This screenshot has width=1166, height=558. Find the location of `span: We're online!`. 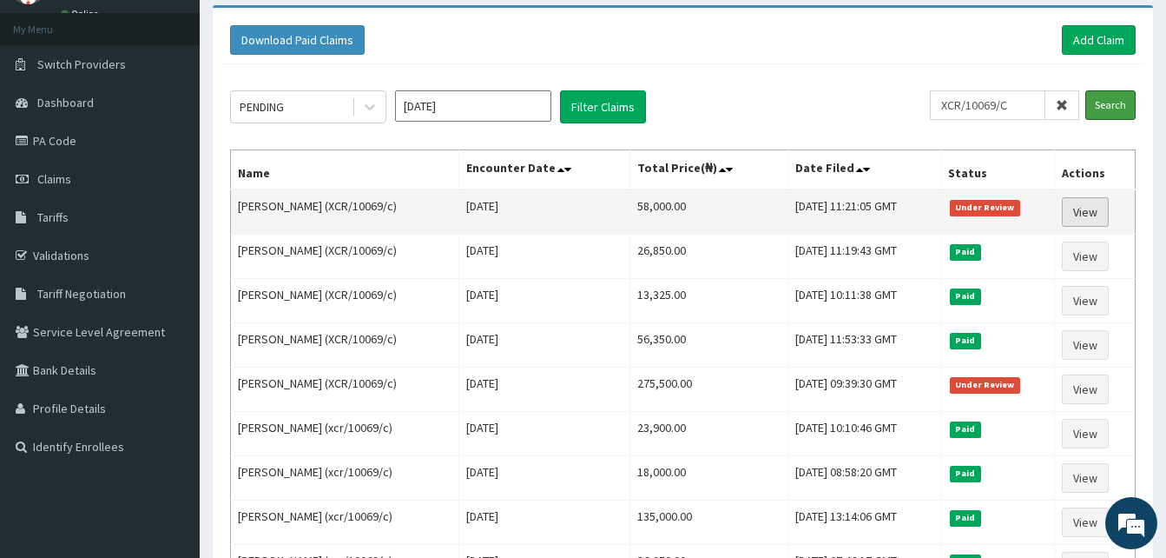

span: We're online! is located at coordinates (170, 255).